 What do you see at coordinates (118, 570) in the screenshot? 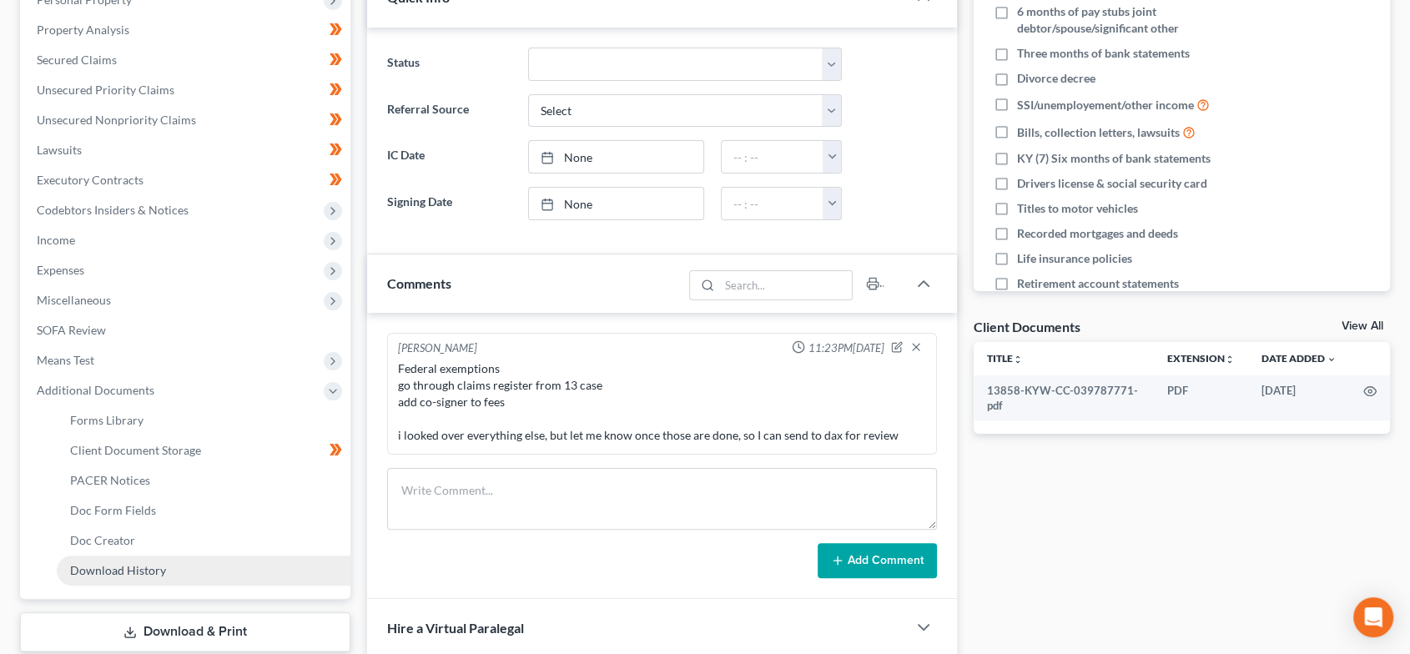
I see `span: Download History` at bounding box center [118, 570].